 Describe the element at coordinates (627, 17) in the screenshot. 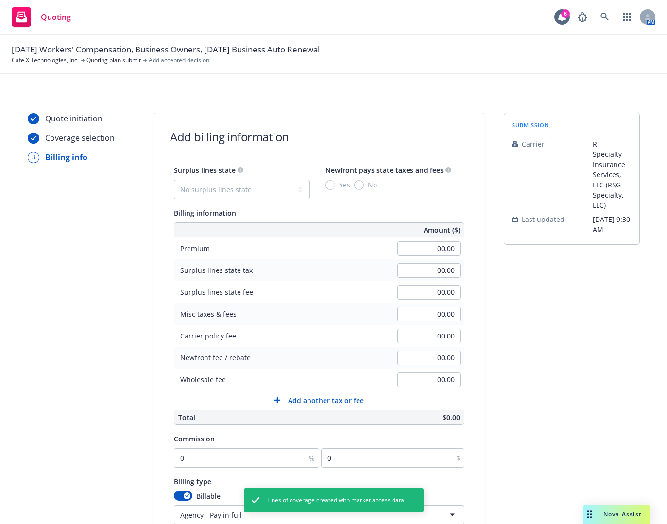

I see `a: Switch app` at that location.